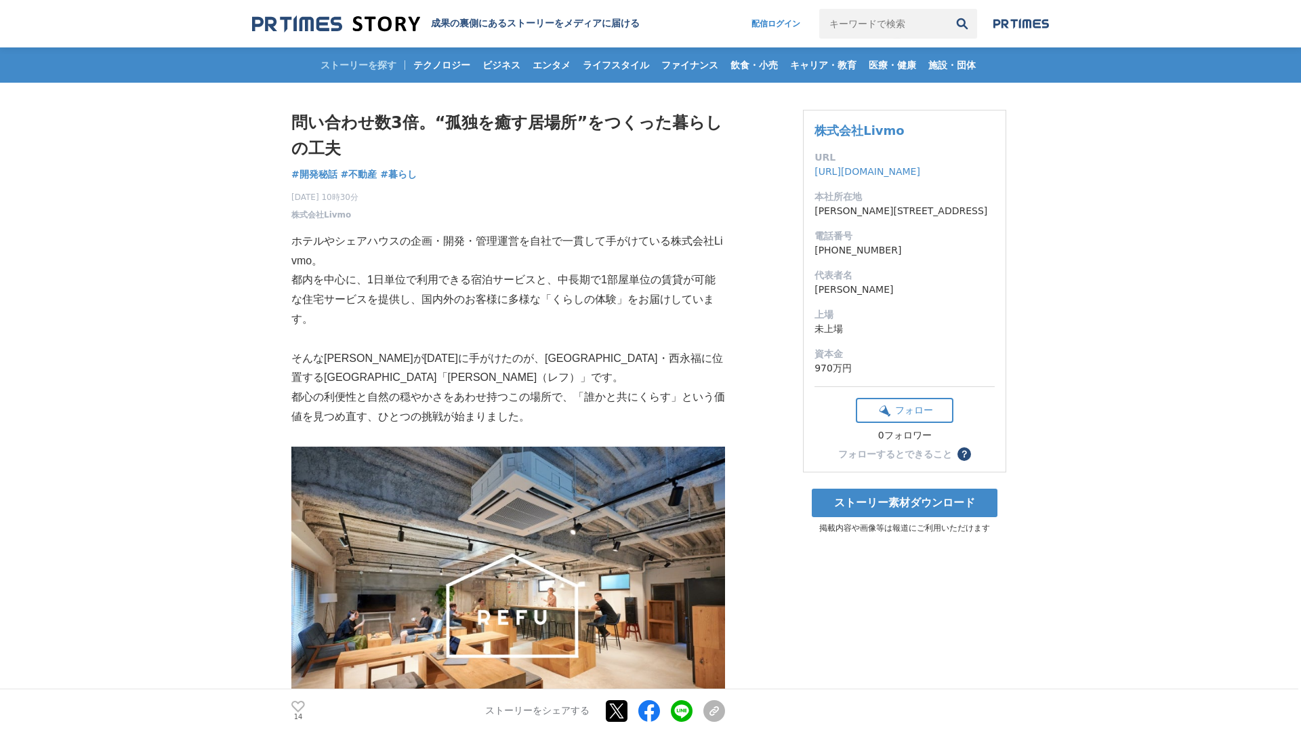  I want to click on span: 株式会社Livmo, so click(321, 215).